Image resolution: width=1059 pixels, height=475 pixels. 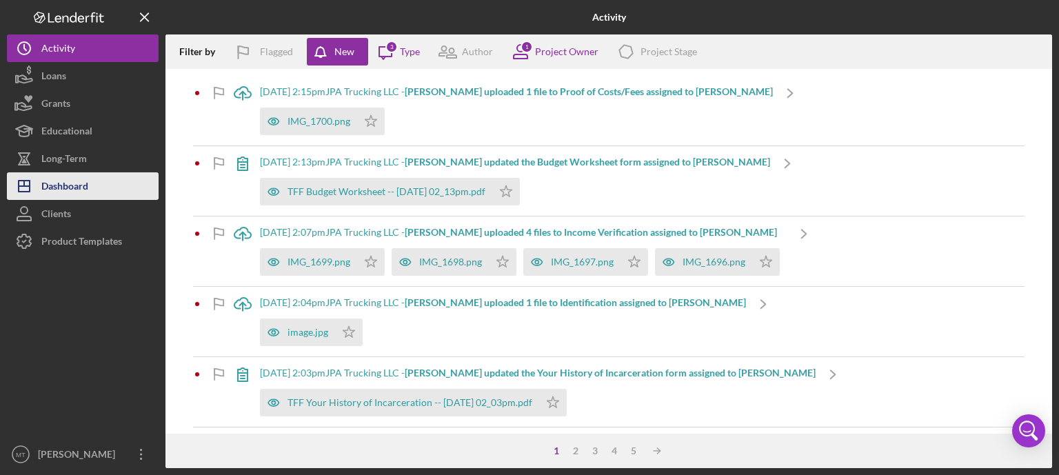 I want to click on div: Product Templates, so click(x=81, y=243).